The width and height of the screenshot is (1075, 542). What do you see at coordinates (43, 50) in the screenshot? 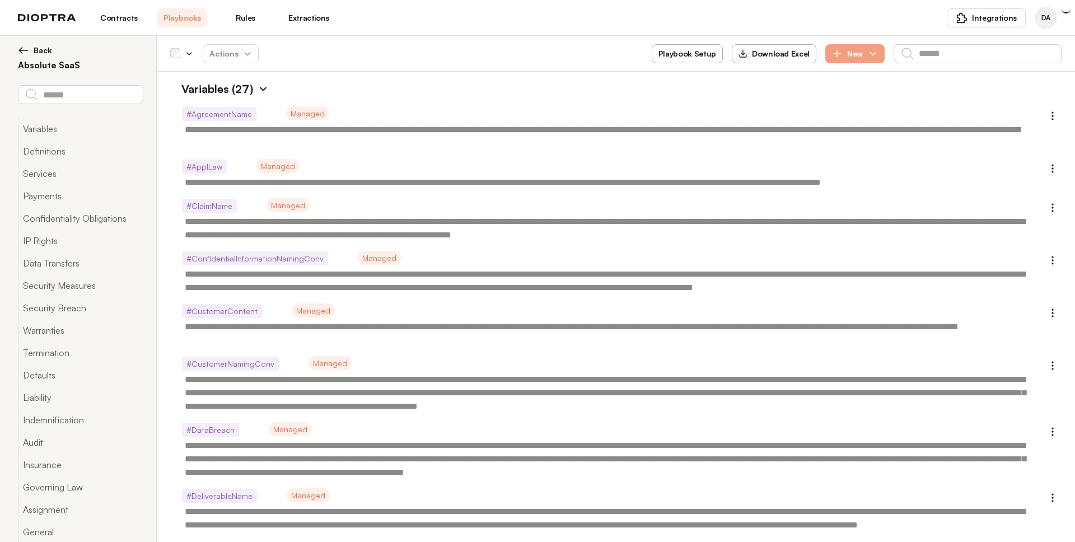
I see `span: Back` at bounding box center [43, 50].